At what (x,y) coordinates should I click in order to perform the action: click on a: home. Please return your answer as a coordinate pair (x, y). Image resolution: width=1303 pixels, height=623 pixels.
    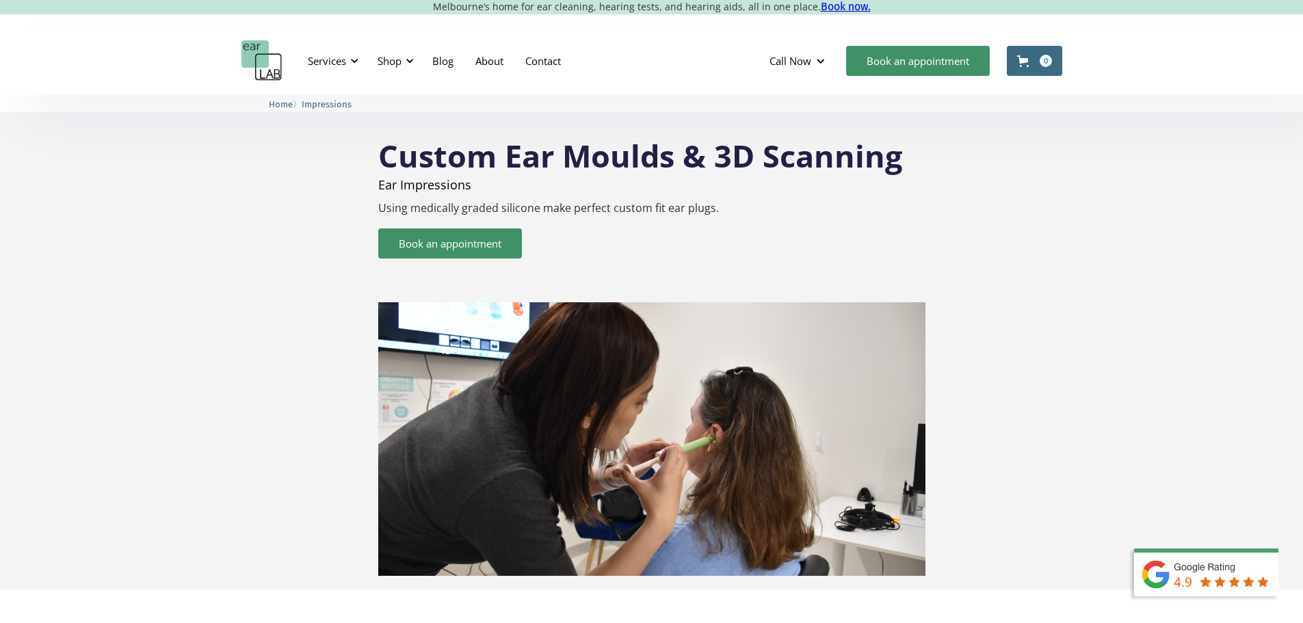
    Looking at the image, I should click on (262, 61).